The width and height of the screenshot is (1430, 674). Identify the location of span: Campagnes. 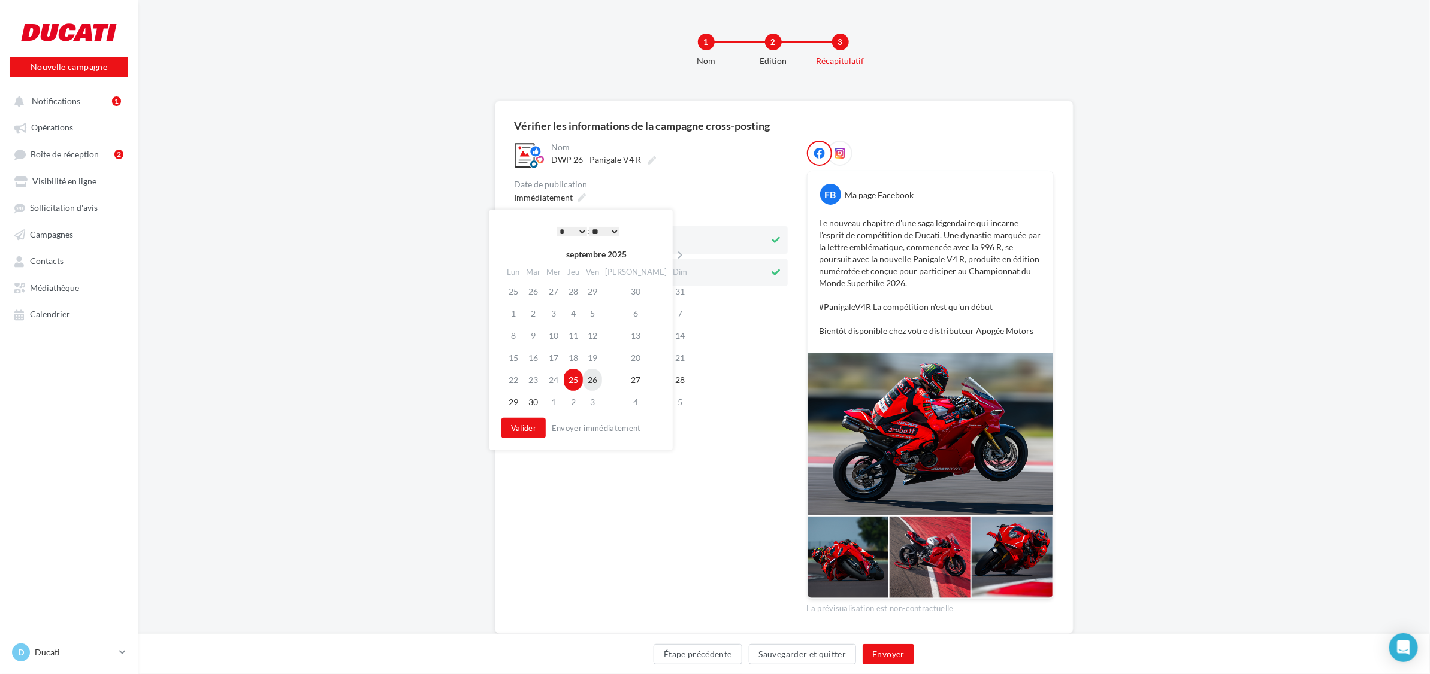
(52, 234).